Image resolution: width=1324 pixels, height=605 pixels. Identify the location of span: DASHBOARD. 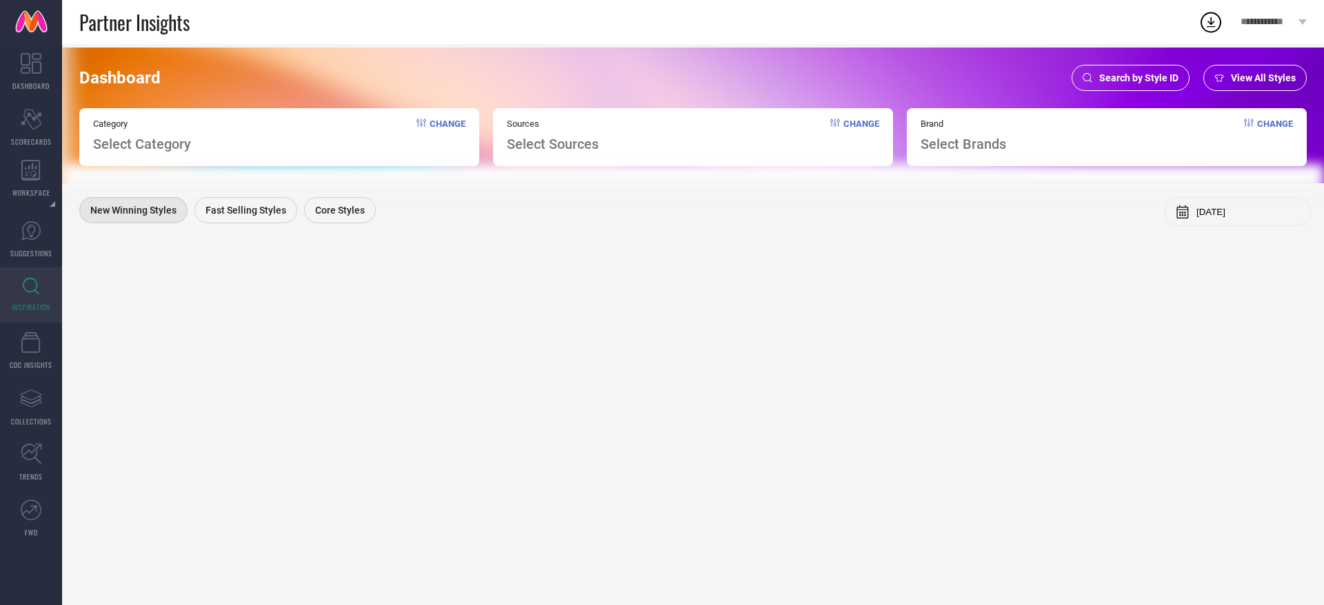
(31, 85).